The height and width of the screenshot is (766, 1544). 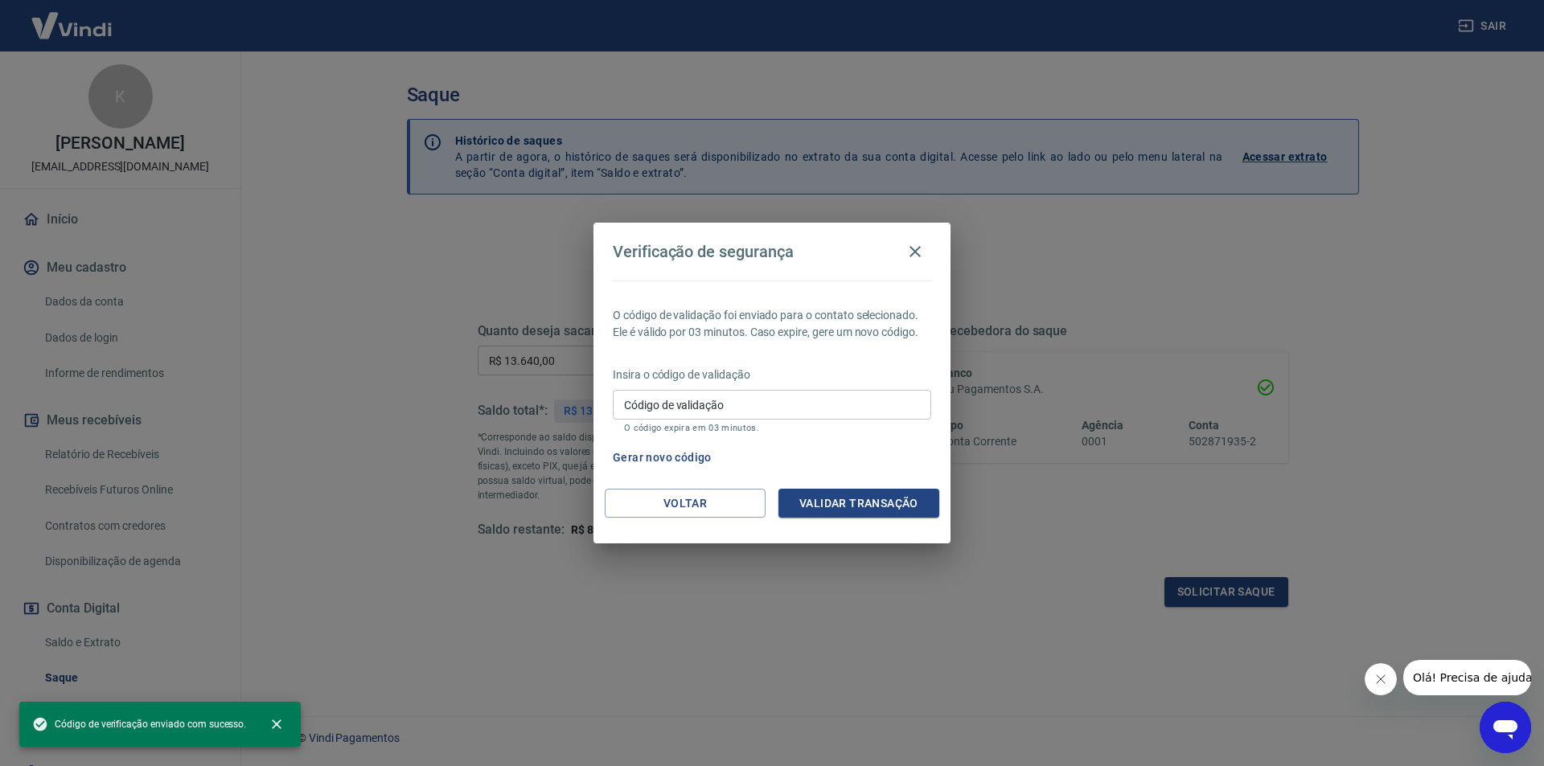 What do you see at coordinates (277, 724) in the screenshot?
I see `button: close` at bounding box center [277, 724].